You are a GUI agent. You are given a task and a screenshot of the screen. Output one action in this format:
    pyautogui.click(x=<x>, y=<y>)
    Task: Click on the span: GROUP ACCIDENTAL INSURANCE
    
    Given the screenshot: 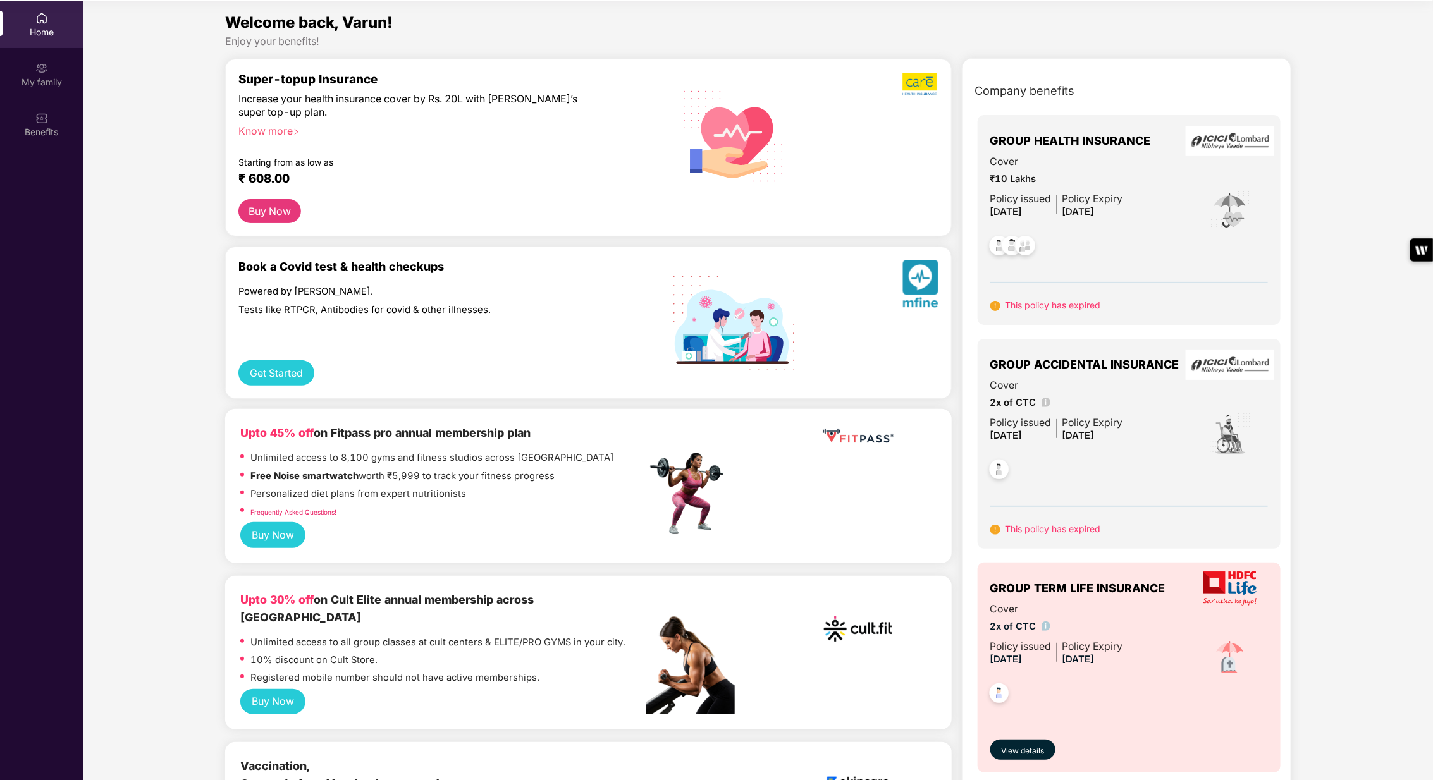 What is the action you would take?
    pyautogui.click(x=1084, y=365)
    